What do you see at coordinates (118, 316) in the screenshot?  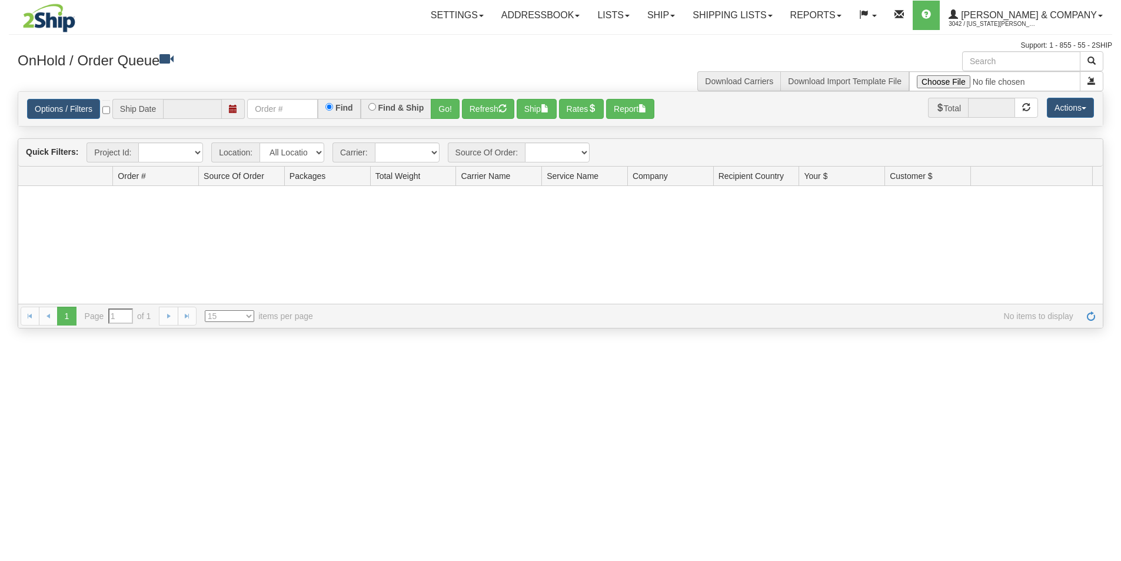 I see `span: Page of 1` at bounding box center [118, 316].